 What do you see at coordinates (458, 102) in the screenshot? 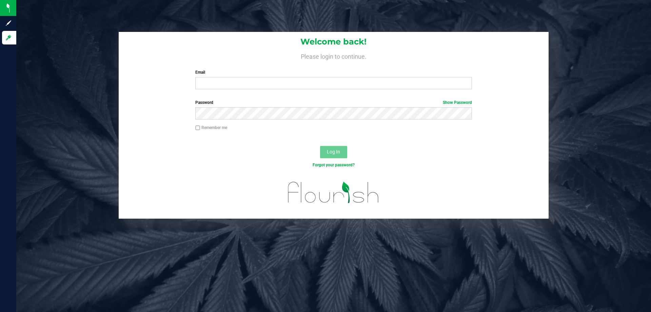
I see `a: Show Password` at bounding box center [458, 102].